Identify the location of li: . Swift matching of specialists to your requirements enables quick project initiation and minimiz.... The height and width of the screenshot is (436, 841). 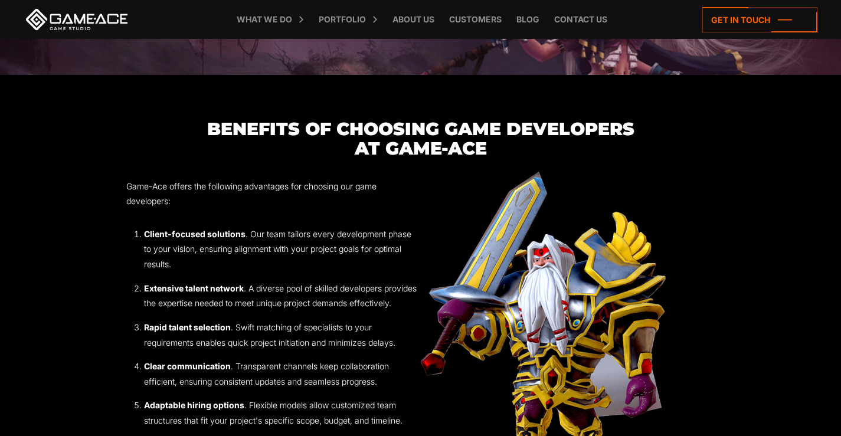
(282, 335).